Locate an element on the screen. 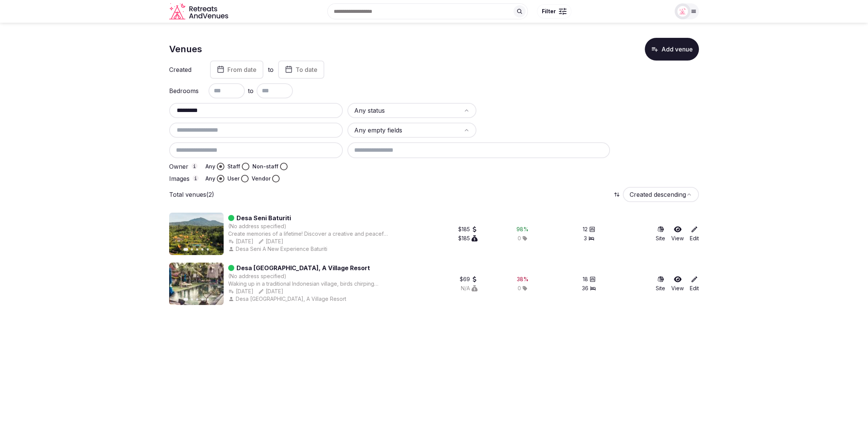 This screenshot has height=445, width=868. div: 38 % is located at coordinates (523, 279).